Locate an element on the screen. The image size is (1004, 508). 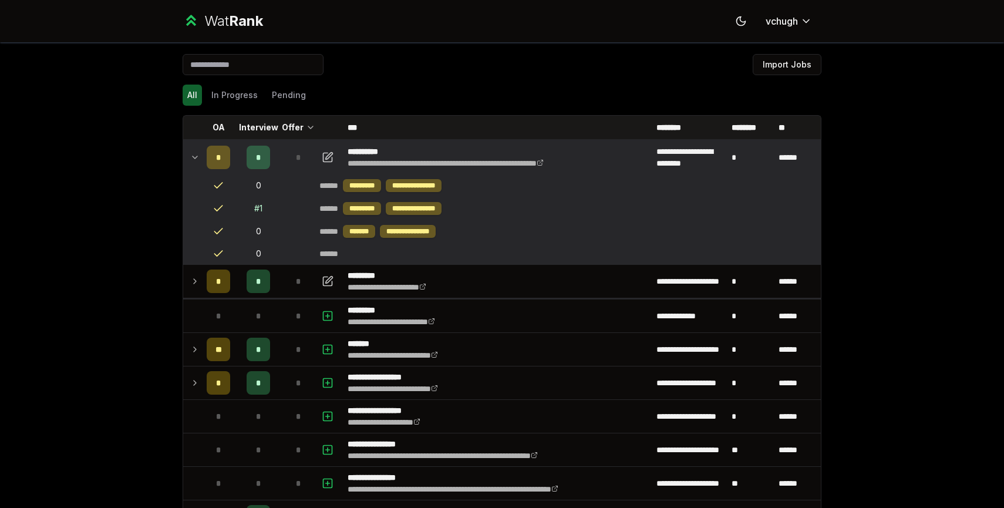
button: Import Jobs is located at coordinates (787, 65).